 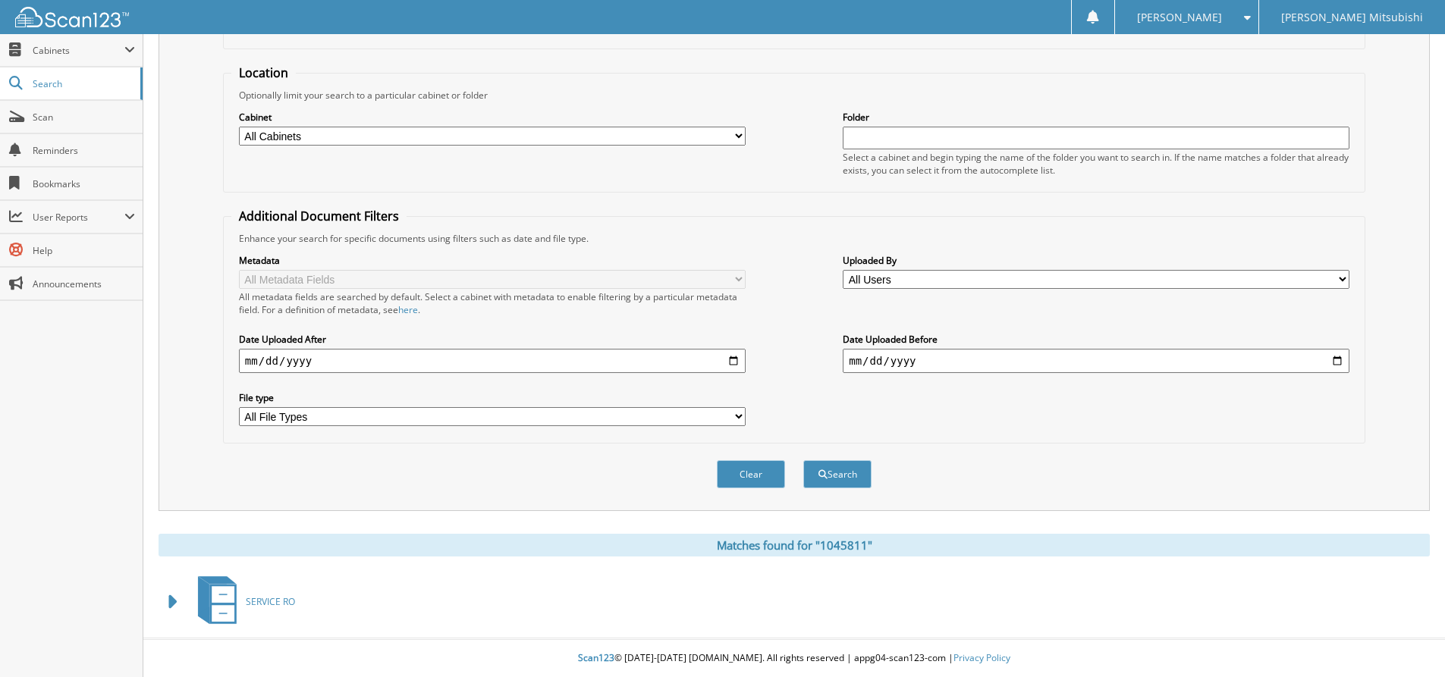 What do you see at coordinates (72, 17) in the screenshot?
I see `img: scan123-logo-white.svg` at bounding box center [72, 17].